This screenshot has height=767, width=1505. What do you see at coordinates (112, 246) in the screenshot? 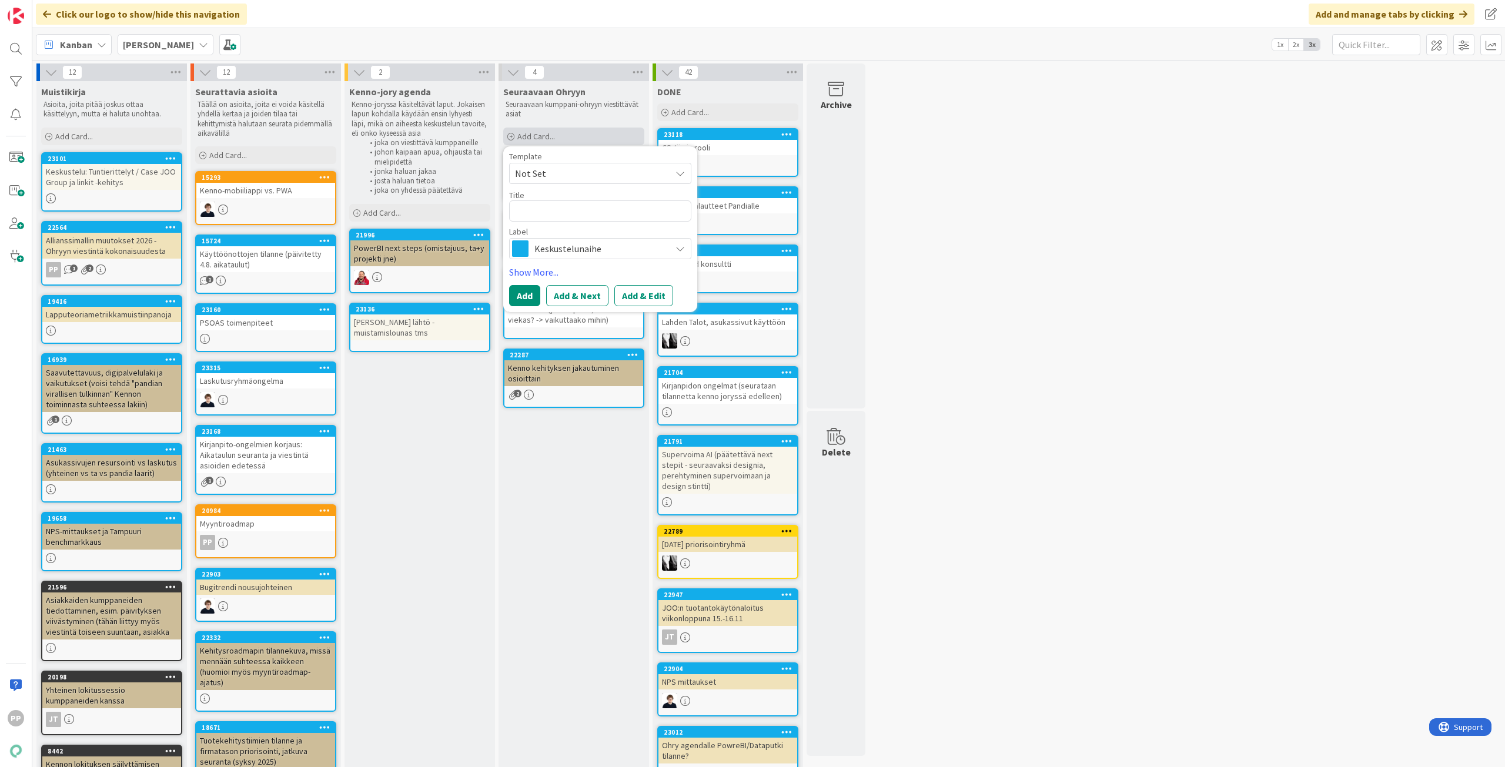
I see `div: Allianssimallin muutokset 2026 - Ohryyn viestintä kokonaisuudesta` at bounding box center [112, 246].